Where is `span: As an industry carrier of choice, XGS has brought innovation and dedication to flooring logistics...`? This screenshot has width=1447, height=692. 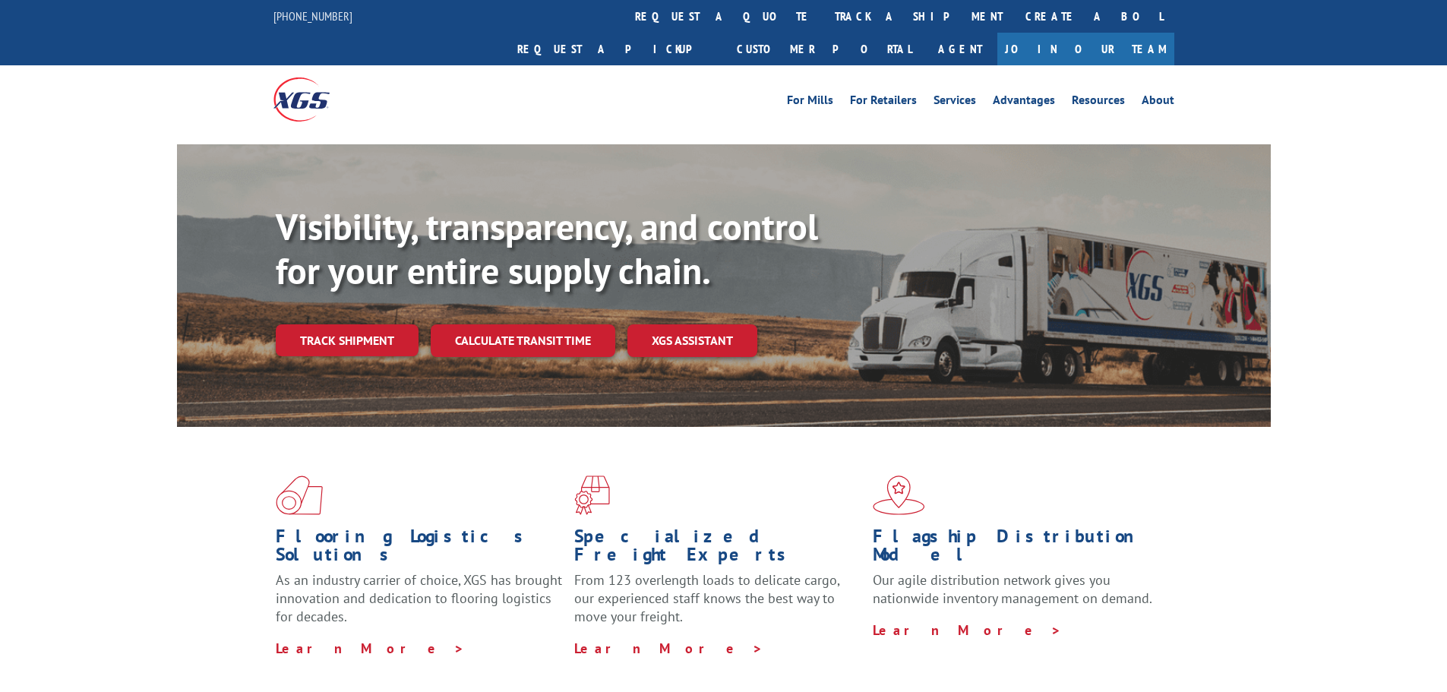
span: As an industry carrier of choice, XGS has brought innovation and dedication to flooring logistics... is located at coordinates (419, 598).